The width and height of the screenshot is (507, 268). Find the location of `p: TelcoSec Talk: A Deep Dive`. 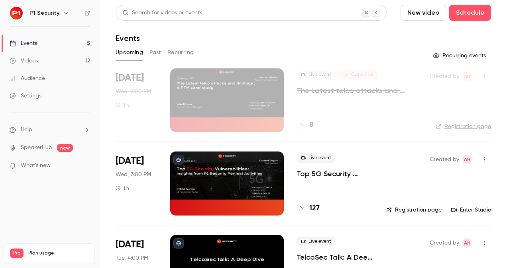

p: TelcoSec Talk: A Deep Dive is located at coordinates (335, 258).